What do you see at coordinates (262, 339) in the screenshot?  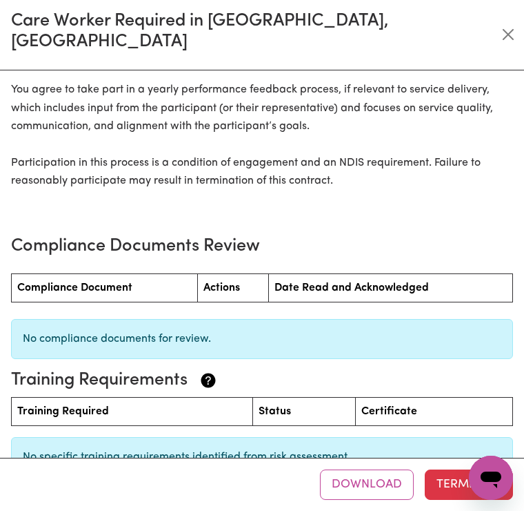 I see `div: No compliance documents for review.` at bounding box center [262, 339].